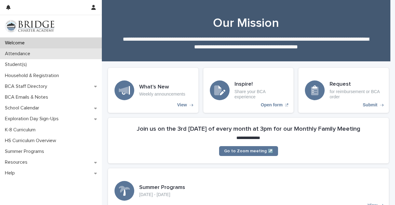  I want to click on img: V1C1m3IdTEidaUdm9Hs0, so click(30, 26).